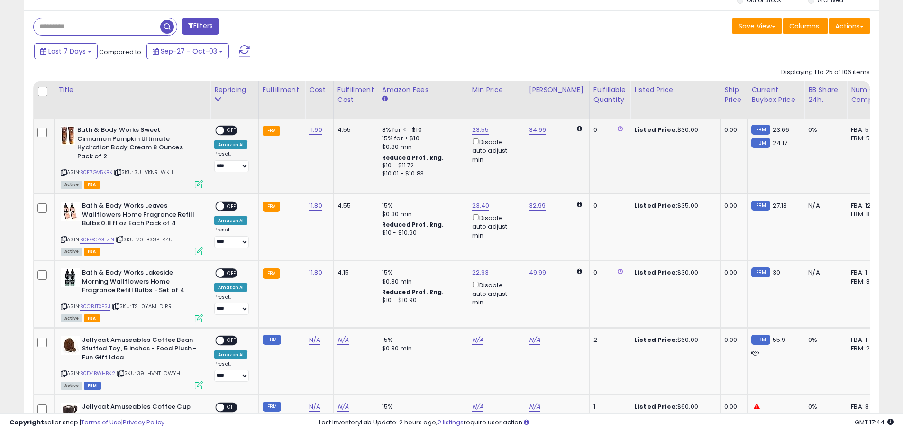  What do you see at coordinates (68, 135) in the screenshot?
I see `img: 41b2i7+tp8L._SL40_.jpg` at bounding box center [68, 135].